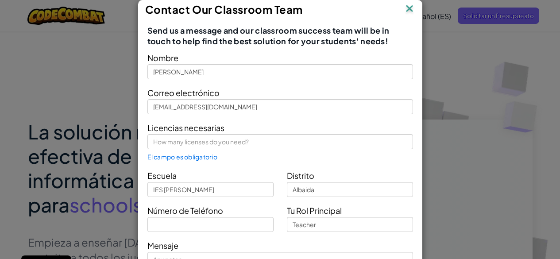 The image size is (560, 259). What do you see at coordinates (163, 245) in the screenshot?
I see `span: Mensaje` at bounding box center [163, 245].